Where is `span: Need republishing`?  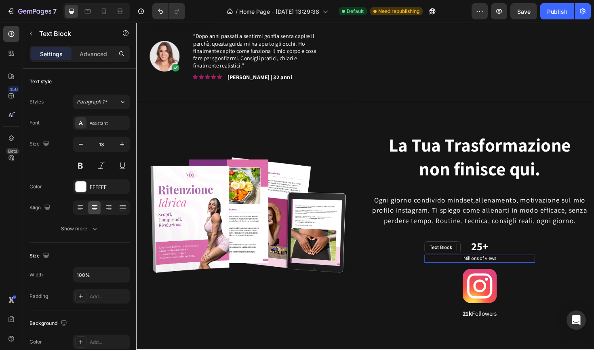 span: Need republishing is located at coordinates (399, 11).